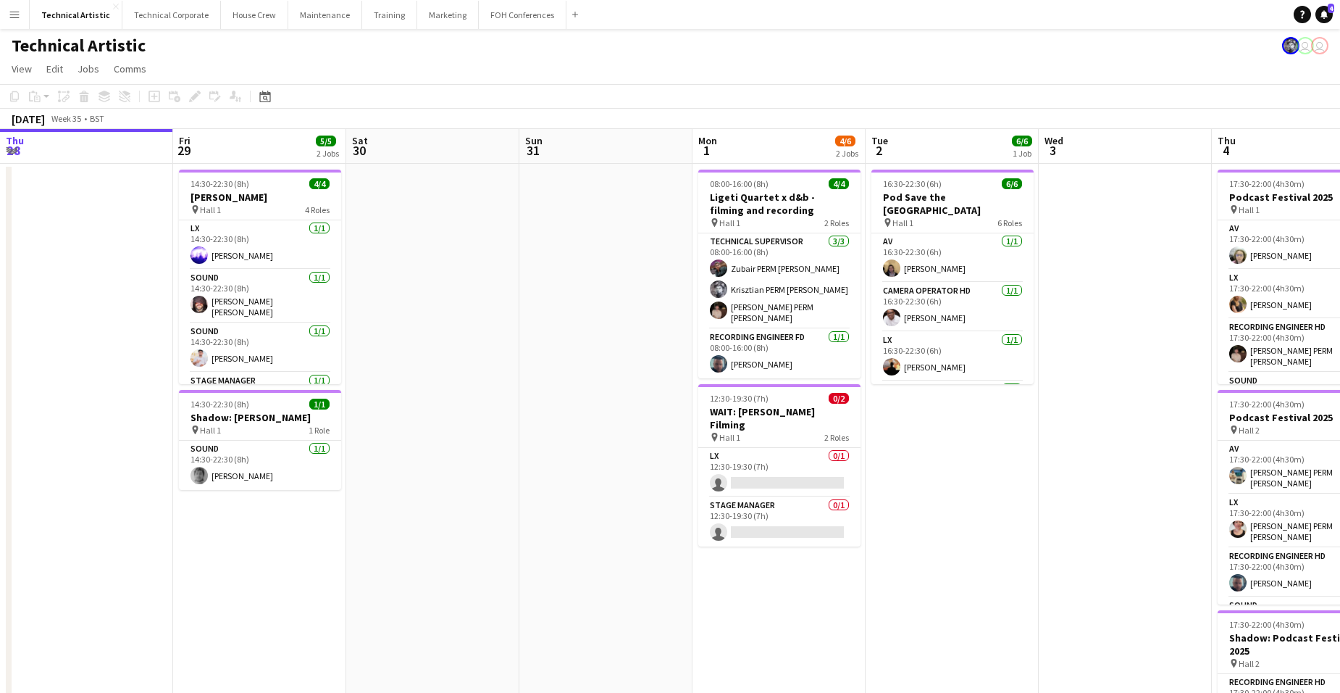 This screenshot has height=693, width=1340. I want to click on span: Week 35, so click(66, 118).